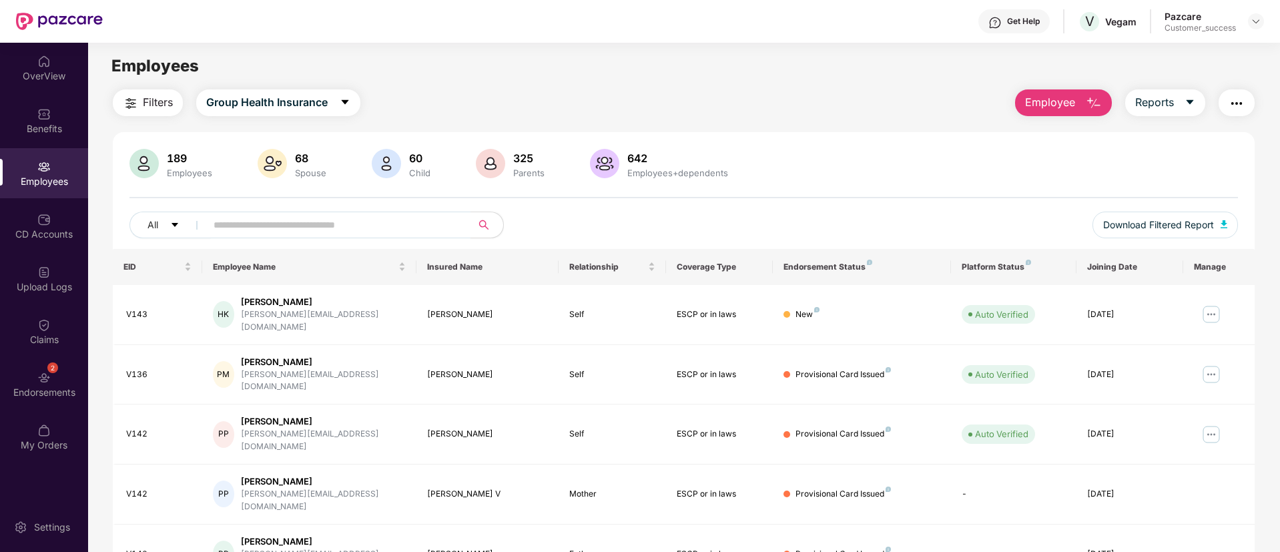  What do you see at coordinates (224, 314) in the screenshot?
I see `div: HK` at bounding box center [224, 314].